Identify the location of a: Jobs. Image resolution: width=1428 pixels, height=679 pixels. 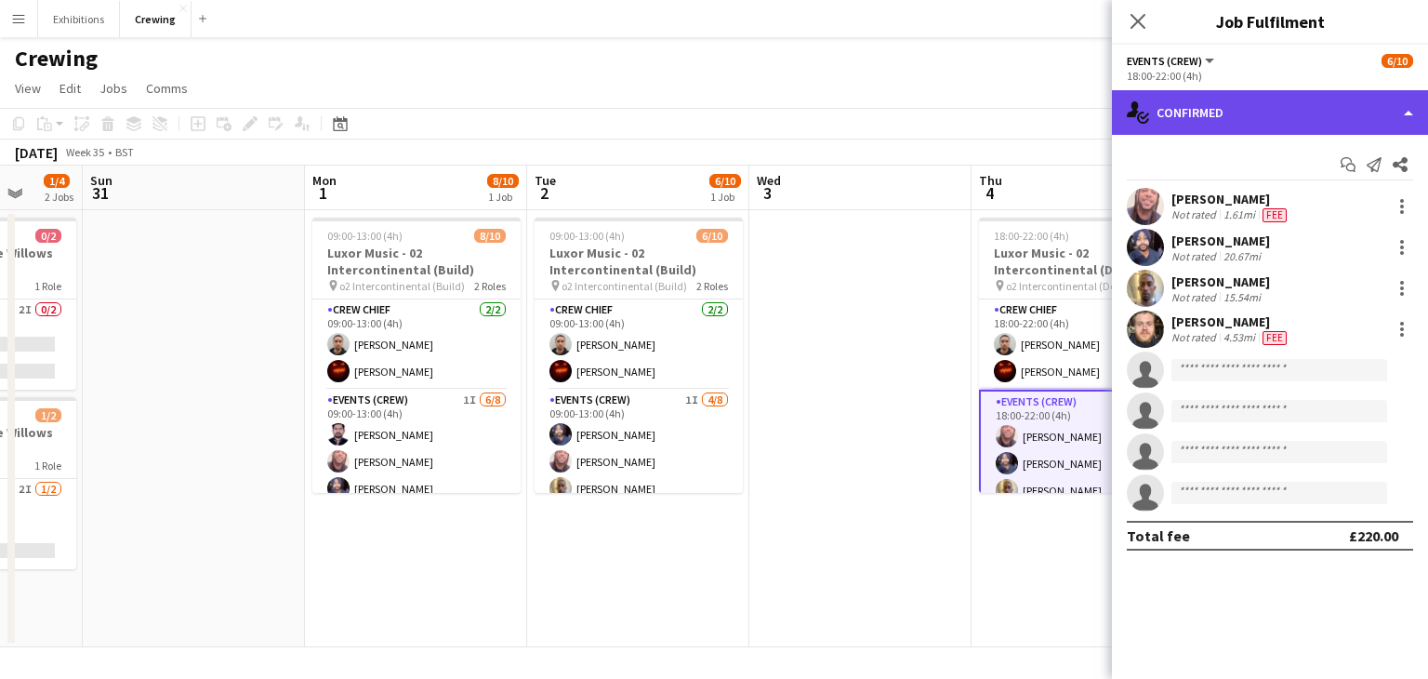
(113, 88).